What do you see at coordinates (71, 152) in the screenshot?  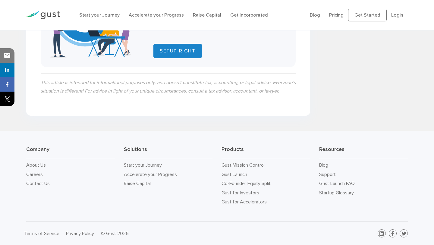 I see `h3: Company` at bounding box center [71, 152].